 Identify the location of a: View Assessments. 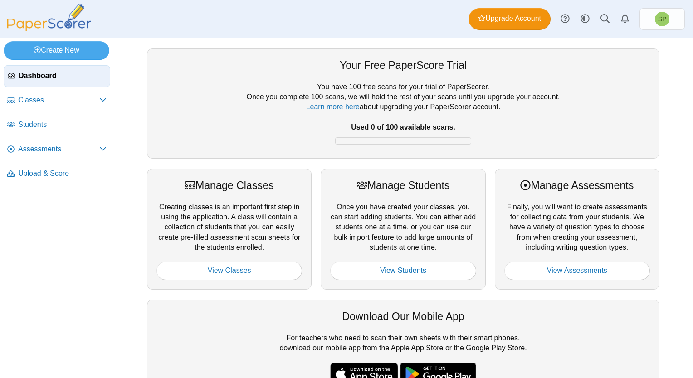
(577, 271).